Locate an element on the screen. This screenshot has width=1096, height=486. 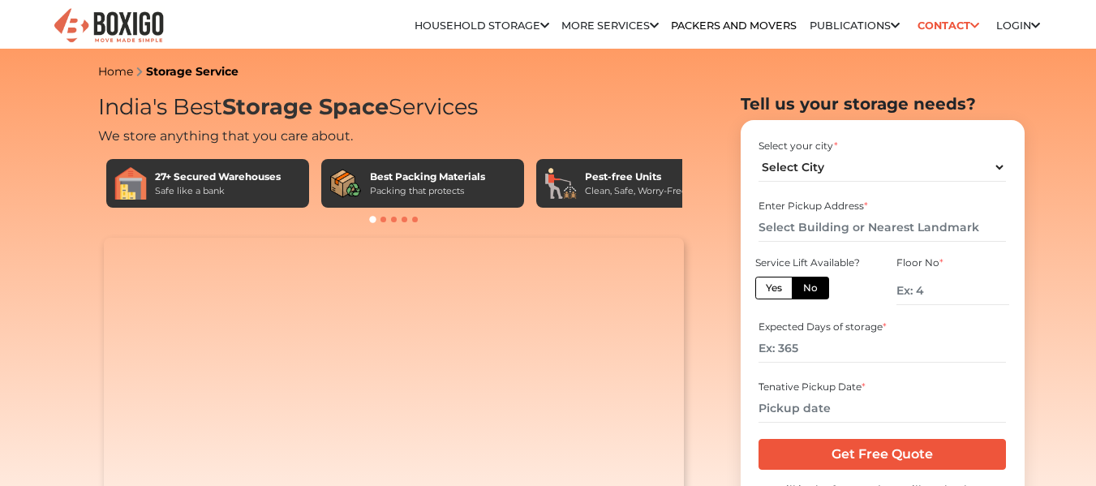
a: Home is located at coordinates (115, 71).